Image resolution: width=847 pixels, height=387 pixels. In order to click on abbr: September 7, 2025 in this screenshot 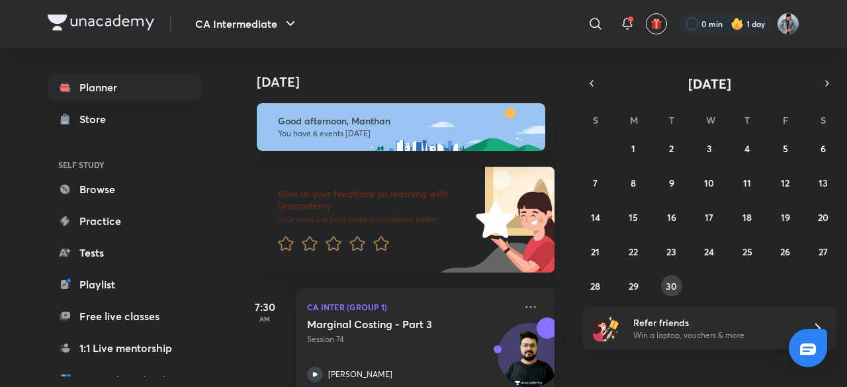, I will do `click(595, 183)`.